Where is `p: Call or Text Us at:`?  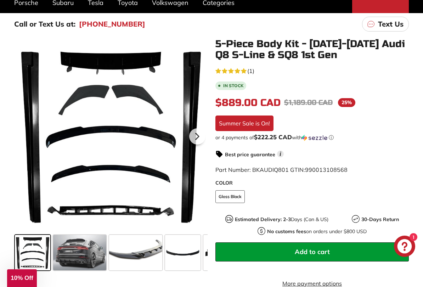 p: Call or Text Us at: is located at coordinates (45, 24).